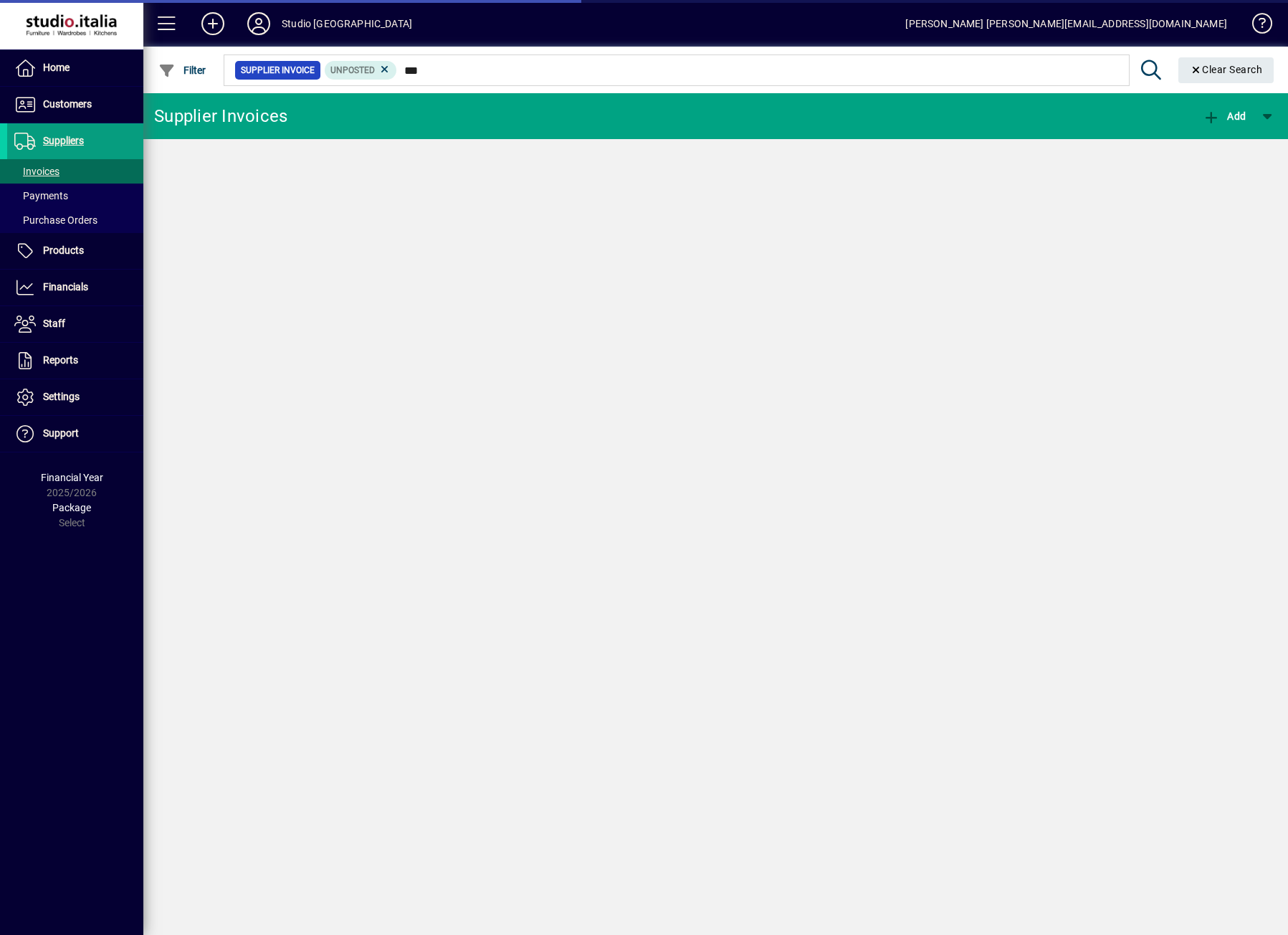  I want to click on div: Supplier Invoices, so click(220, 116).